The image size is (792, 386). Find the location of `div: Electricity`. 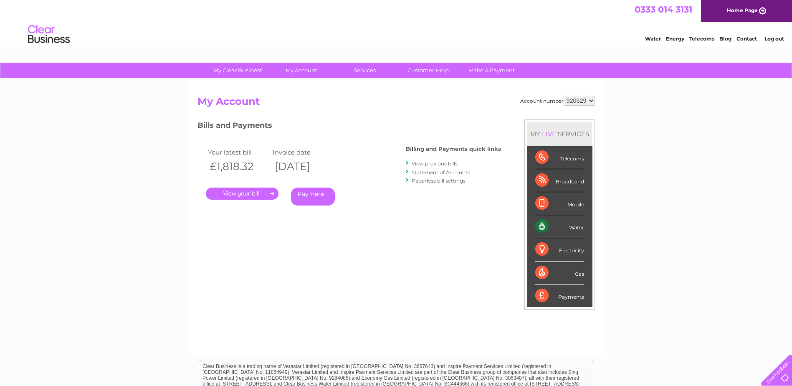

div: Electricity is located at coordinates (560, 249).